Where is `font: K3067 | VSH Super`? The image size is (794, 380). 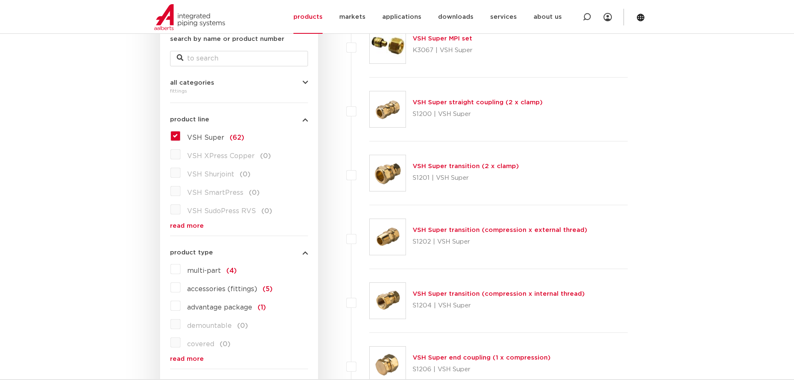
font: K3067 | VSH Super is located at coordinates (443, 50).